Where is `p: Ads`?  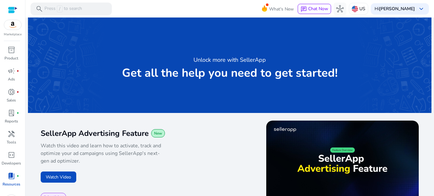
p: Ads is located at coordinates (11, 79).